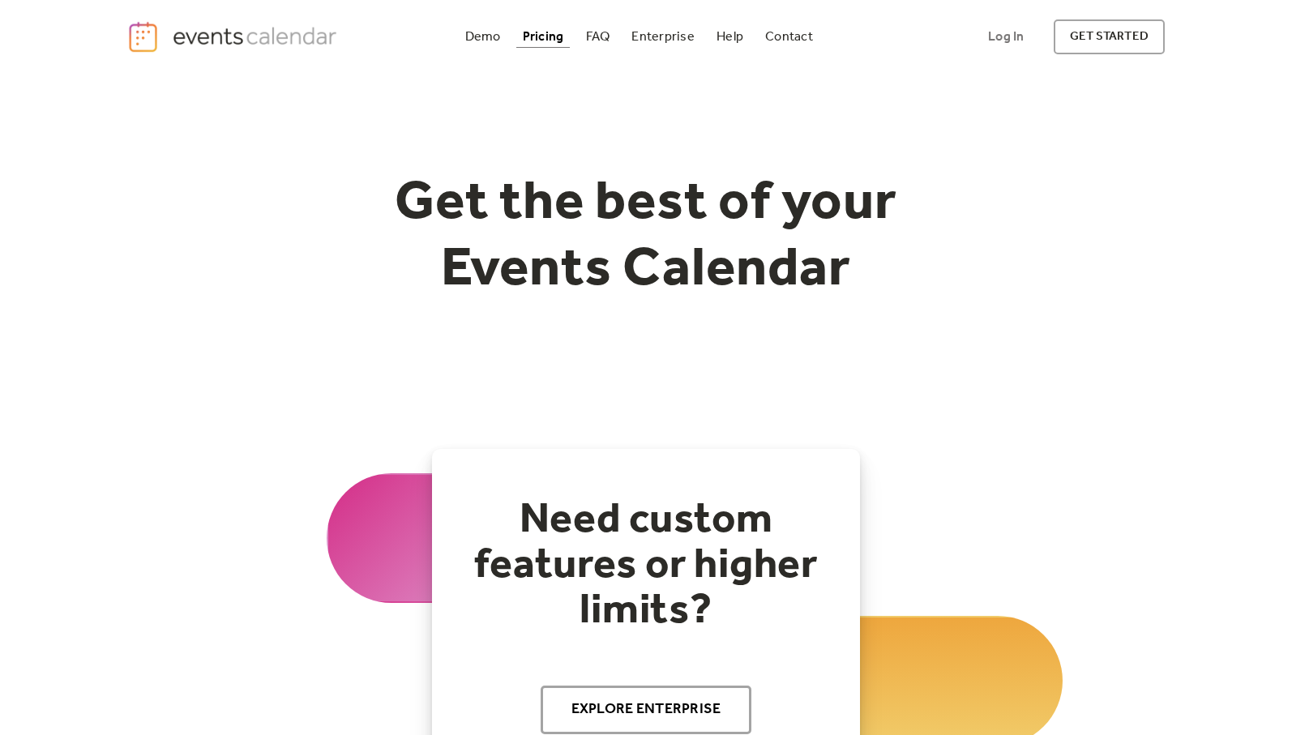 The width and height of the screenshot is (1292, 735). Describe the element at coordinates (598, 36) in the screenshot. I see `div: FAQ` at that location.